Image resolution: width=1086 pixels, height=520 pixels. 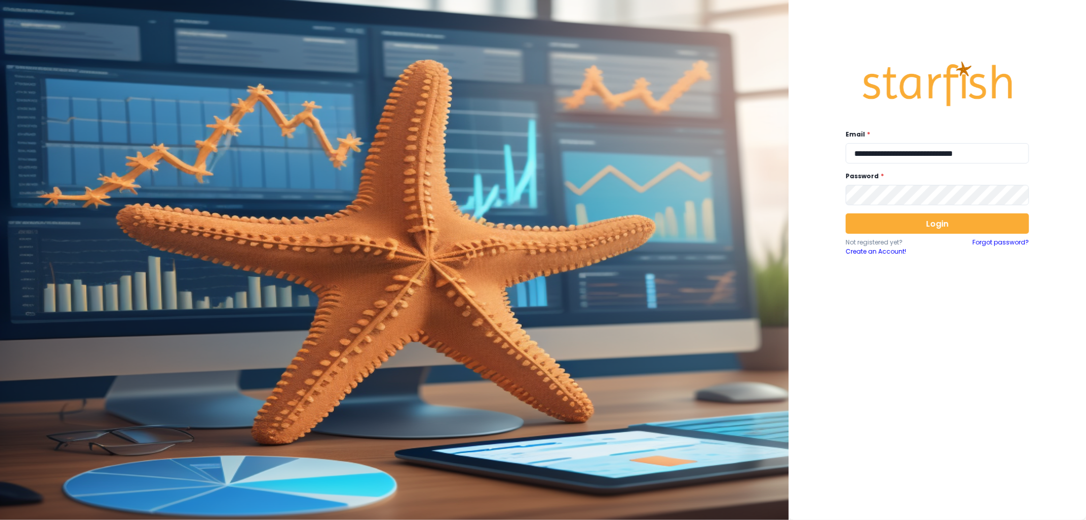 I want to click on img: Logo.42cb71d561138c82c4ab.png, so click(x=938, y=84).